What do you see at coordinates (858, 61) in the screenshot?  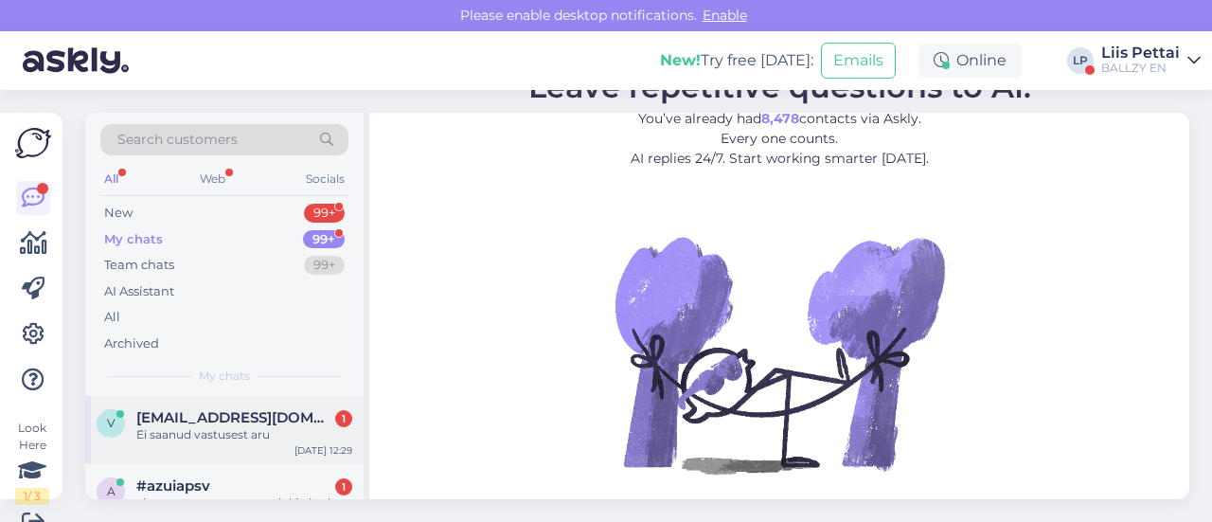 I see `button: Emails` at bounding box center [858, 61].